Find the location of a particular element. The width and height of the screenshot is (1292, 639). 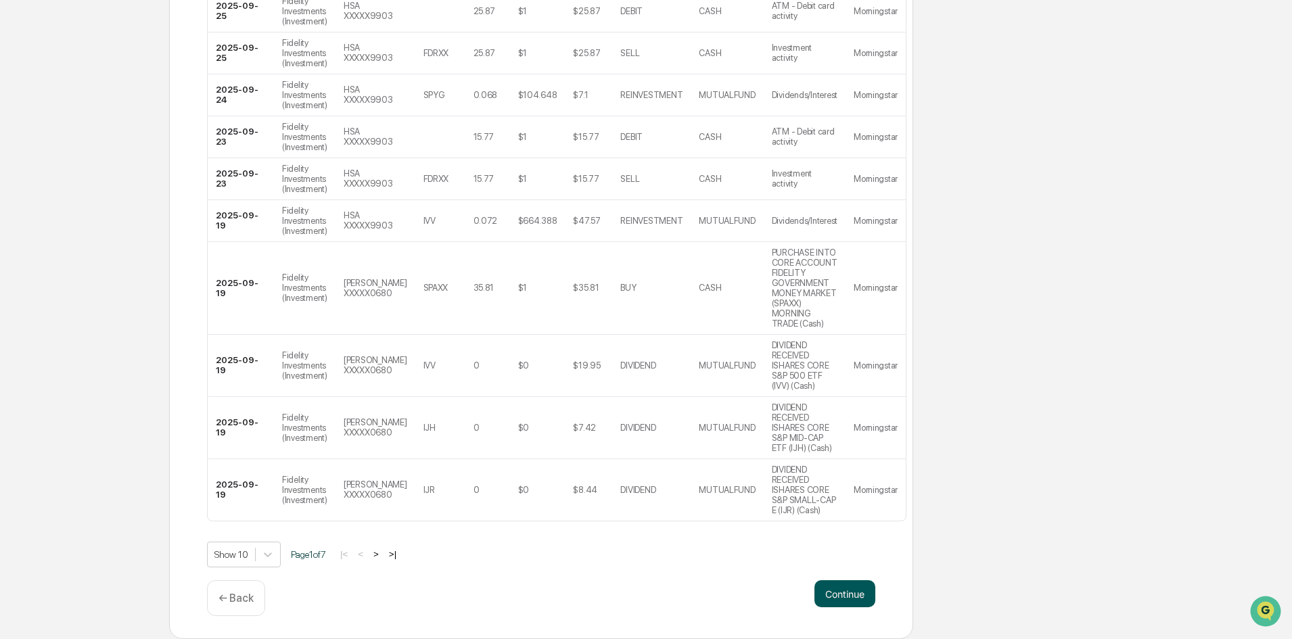

p: How can we help? is located at coordinates (130, 39).